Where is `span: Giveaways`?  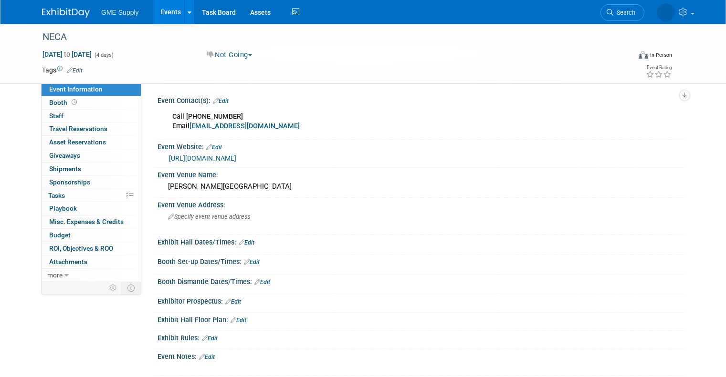
span: Giveaways is located at coordinates (64, 156).